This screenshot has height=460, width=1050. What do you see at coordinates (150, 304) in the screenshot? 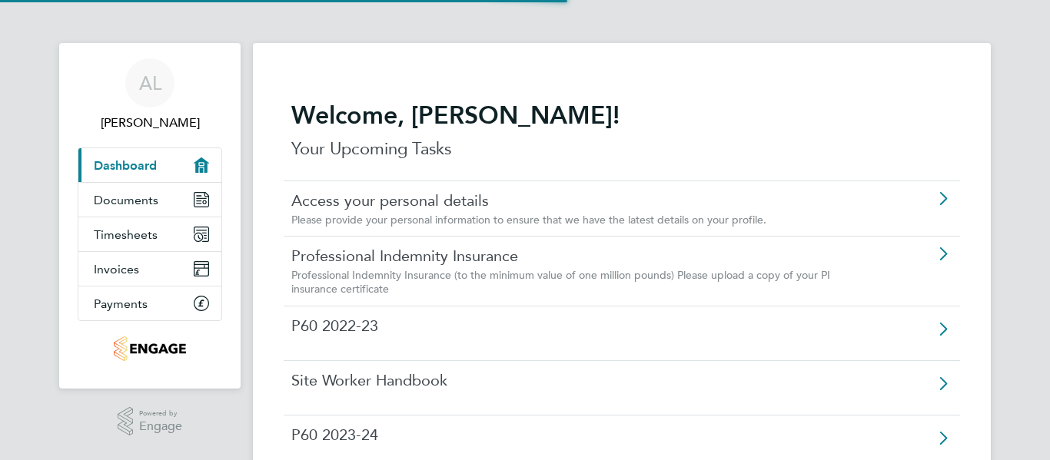
I see `a: Payments` at bounding box center [150, 304].